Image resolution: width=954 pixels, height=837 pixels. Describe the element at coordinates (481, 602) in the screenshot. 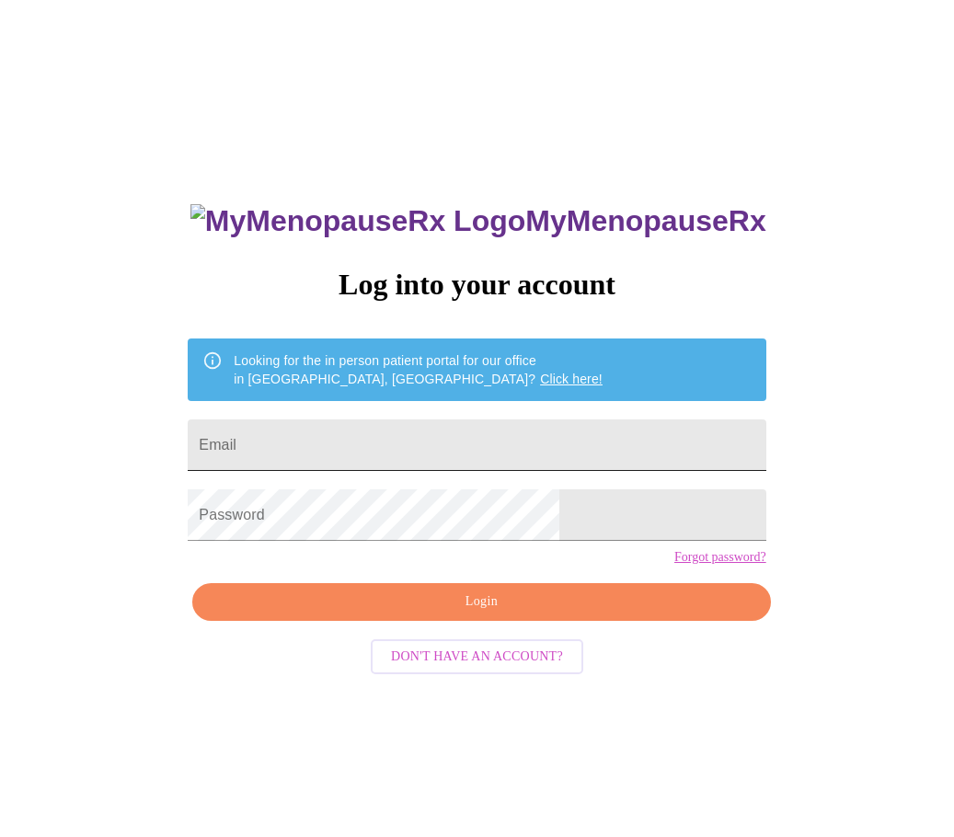

I see `span: Login` at that location.